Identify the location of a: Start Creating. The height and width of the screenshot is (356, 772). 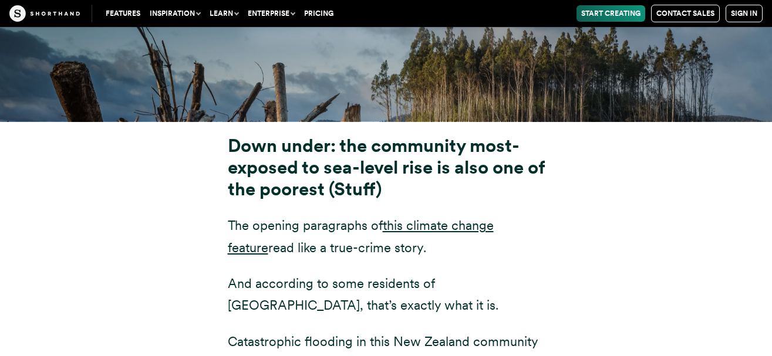
(610, 13).